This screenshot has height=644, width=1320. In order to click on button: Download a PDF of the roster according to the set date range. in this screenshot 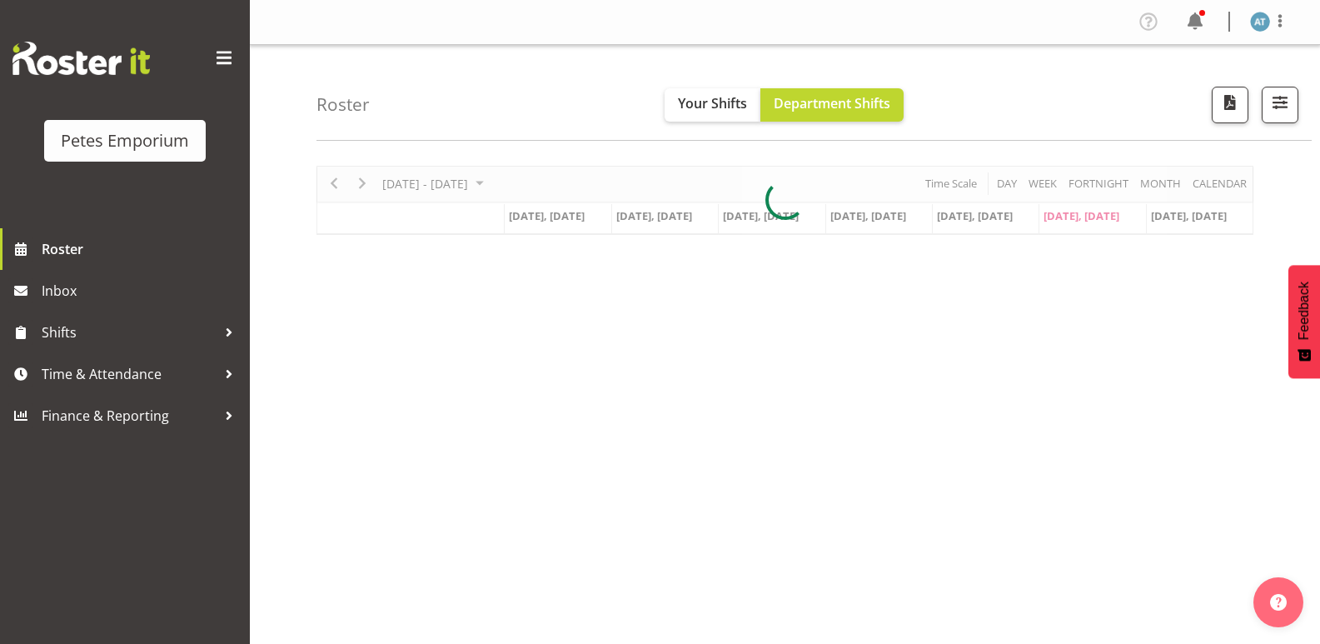, I will do `click(1230, 105)`.